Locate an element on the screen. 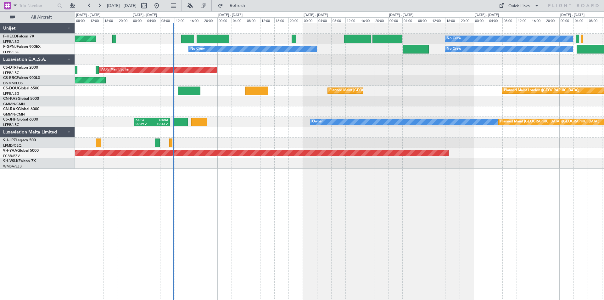  span: CS-RRC is located at coordinates (10, 78).